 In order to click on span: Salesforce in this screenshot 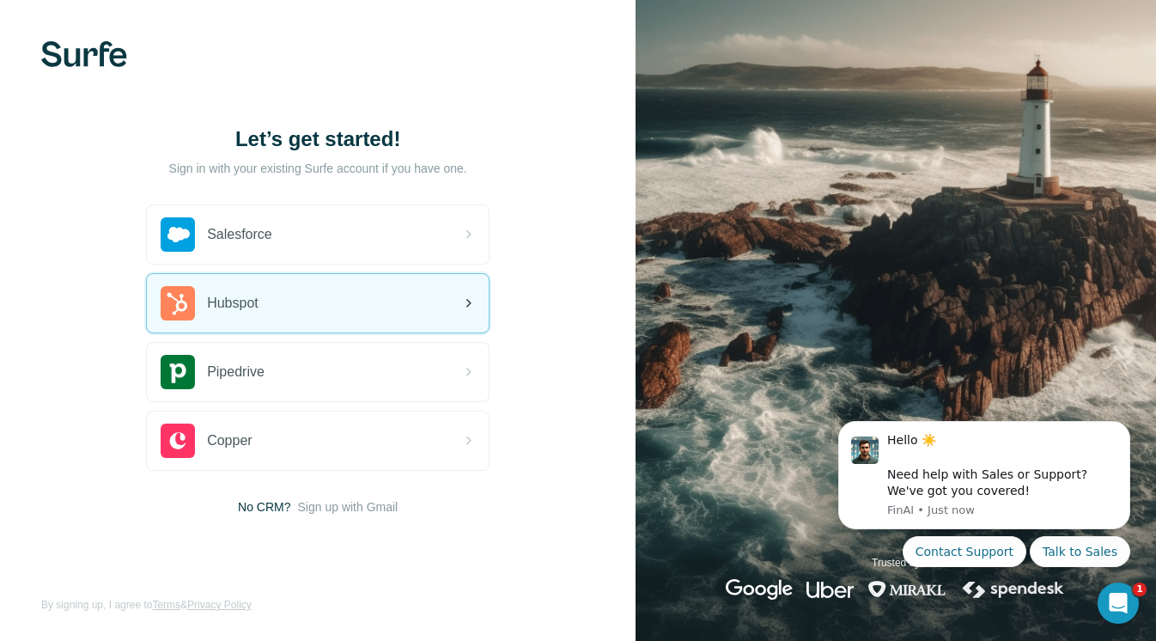, I will do `click(240, 235)`.